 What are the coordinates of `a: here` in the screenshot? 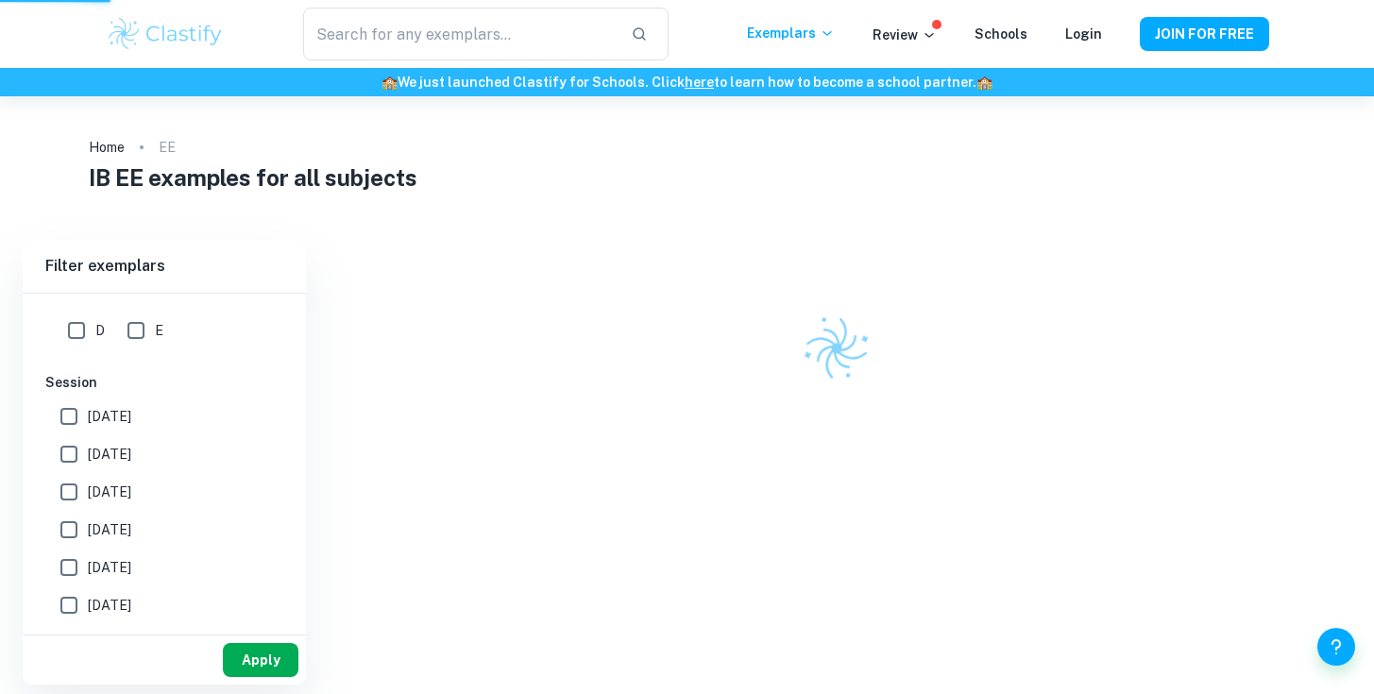 It's located at (699, 82).